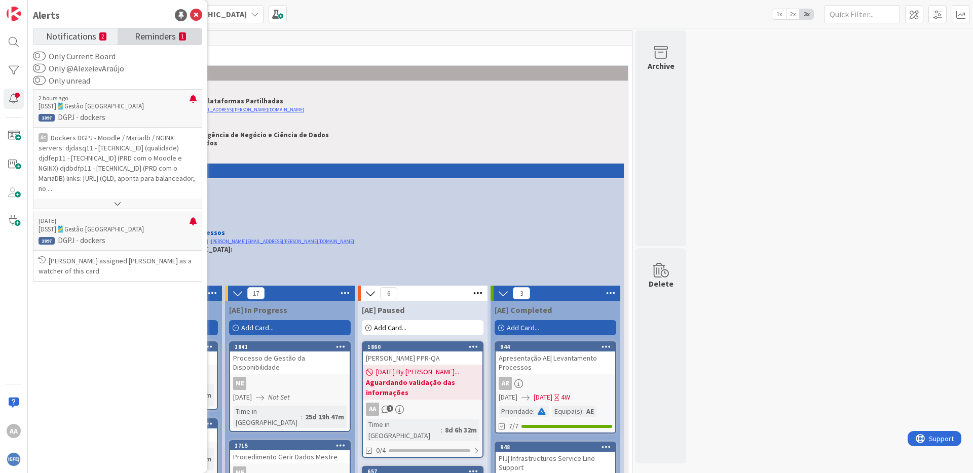 The image size is (973, 473). Describe the element at coordinates (352, 89) in the screenshot. I see `span: NAPP` at that location.